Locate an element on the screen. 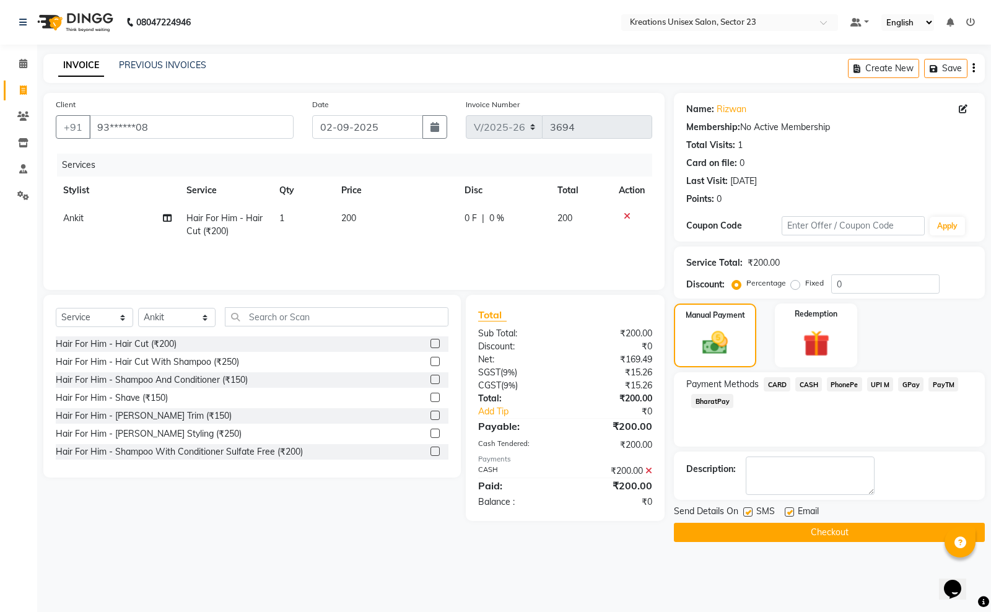 Image resolution: width=991 pixels, height=612 pixels. div: Coupon Code is located at coordinates (734, 225).